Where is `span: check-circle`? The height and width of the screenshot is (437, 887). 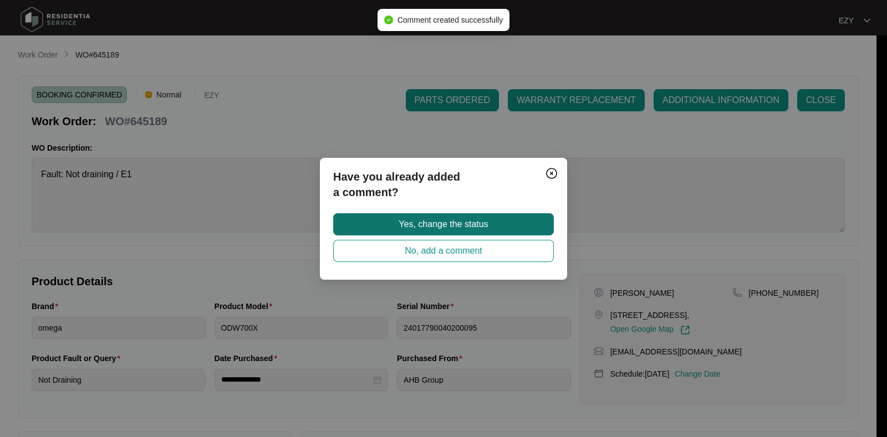
span: check-circle is located at coordinates (389, 20).